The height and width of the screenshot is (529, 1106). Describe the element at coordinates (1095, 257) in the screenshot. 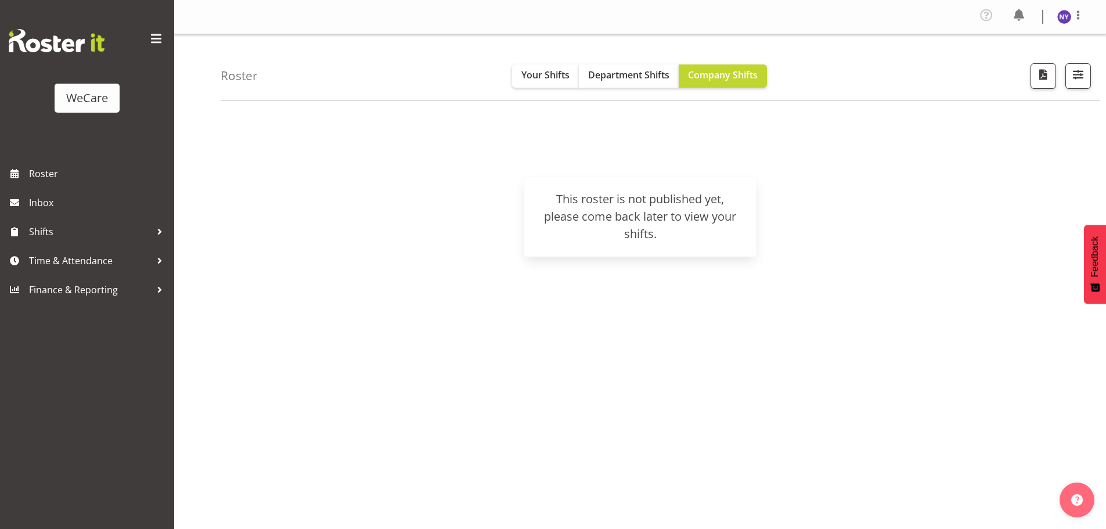

I see `span: Feedback` at that location.